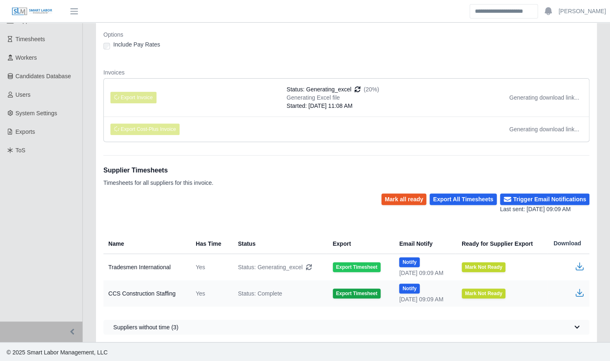 Image resolution: width=610 pixels, height=361 pixels. Describe the element at coordinates (568, 244) in the screenshot. I see `th: Download` at that location.